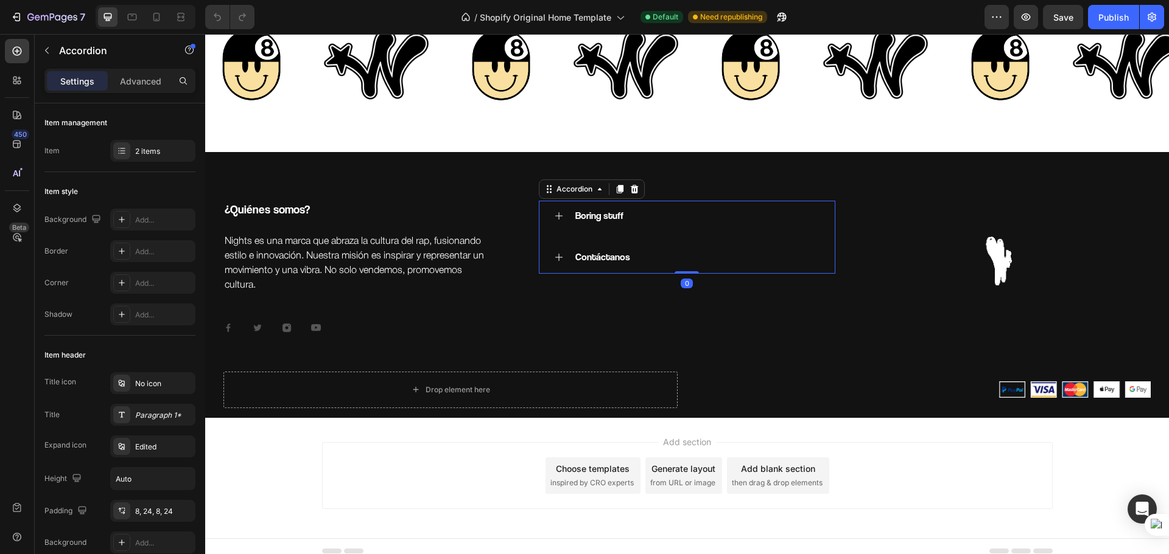  I want to click on span: Shopify Original Home Template, so click(545, 17).